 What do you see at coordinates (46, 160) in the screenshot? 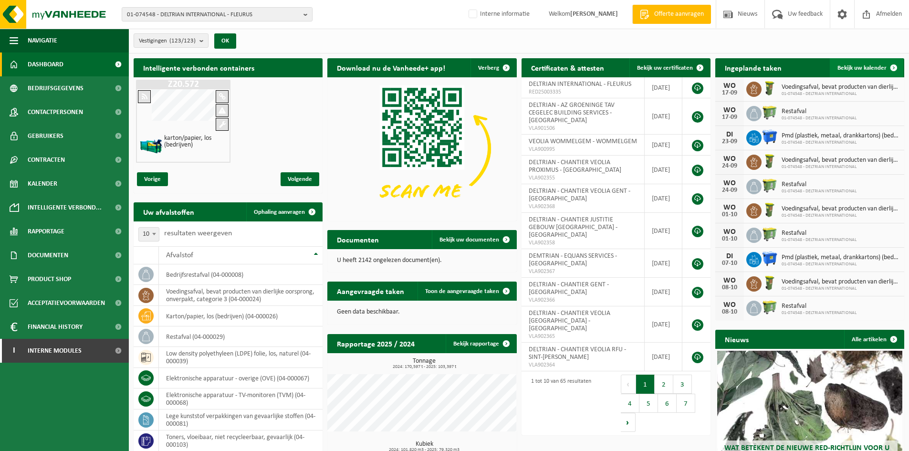
I see `span: Contracten` at bounding box center [46, 160].